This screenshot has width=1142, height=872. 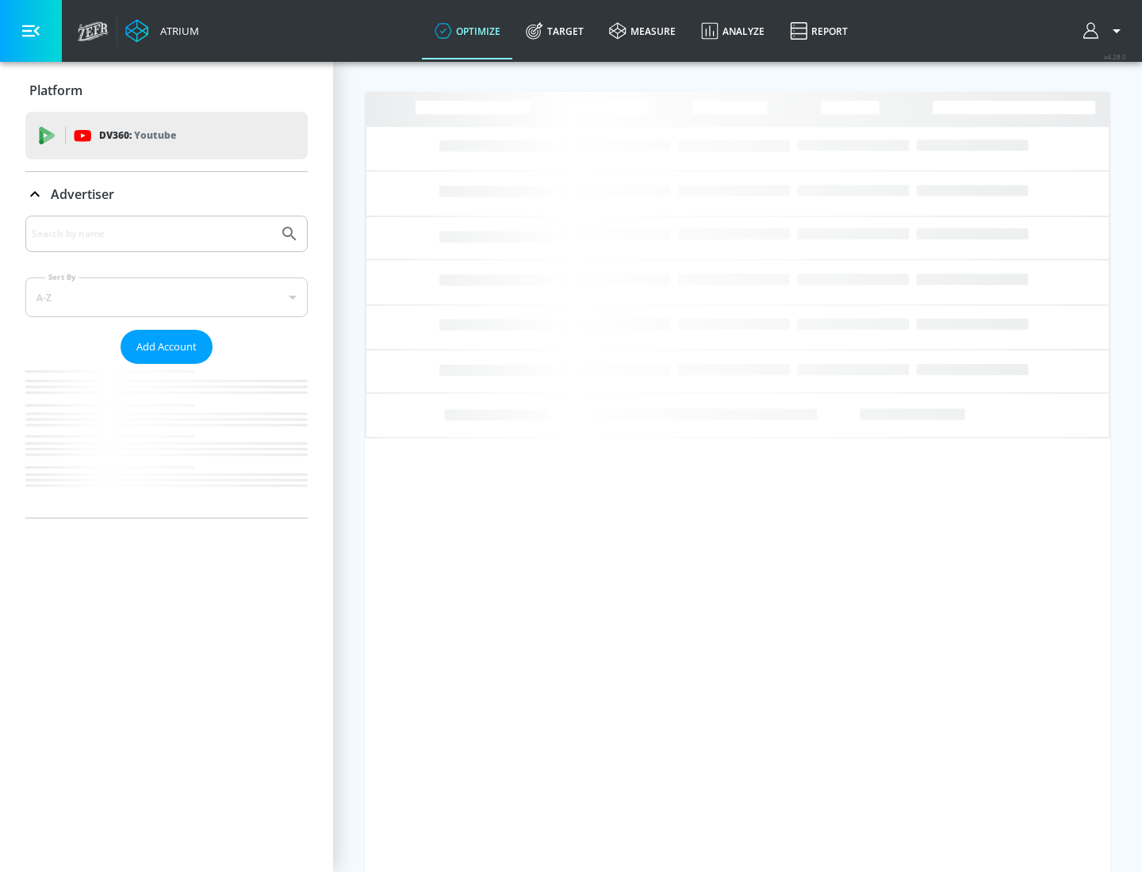 What do you see at coordinates (82, 194) in the screenshot?
I see `p: Advertiser` at bounding box center [82, 194].